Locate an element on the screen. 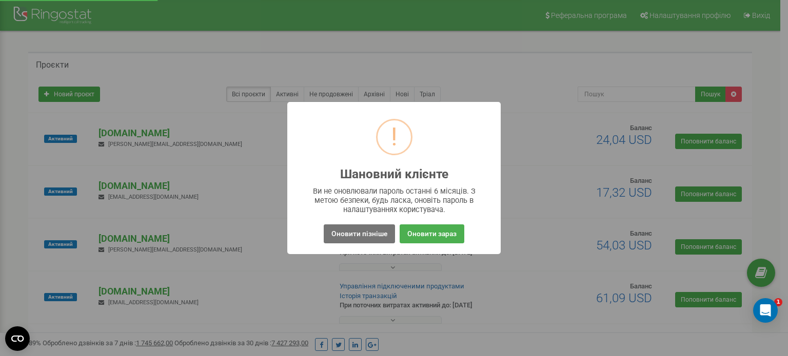  h2: Шановний клієнте is located at coordinates (394, 174).